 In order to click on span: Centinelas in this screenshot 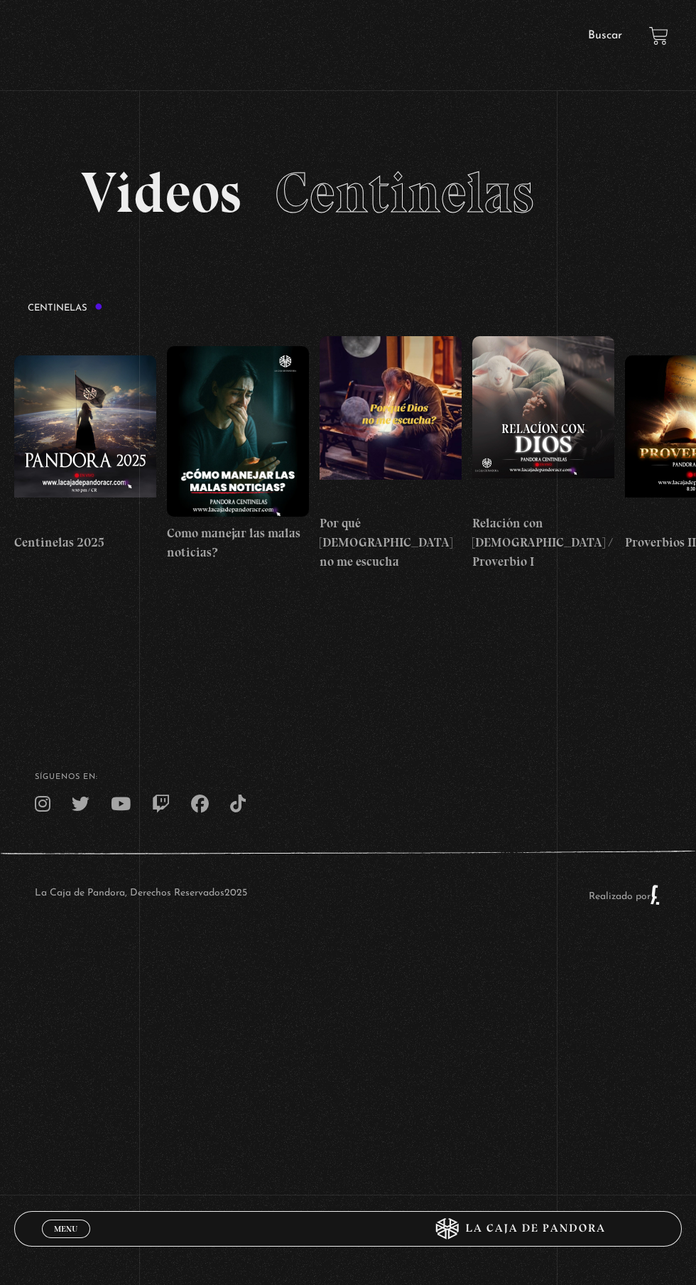, I will do `click(404, 193)`.